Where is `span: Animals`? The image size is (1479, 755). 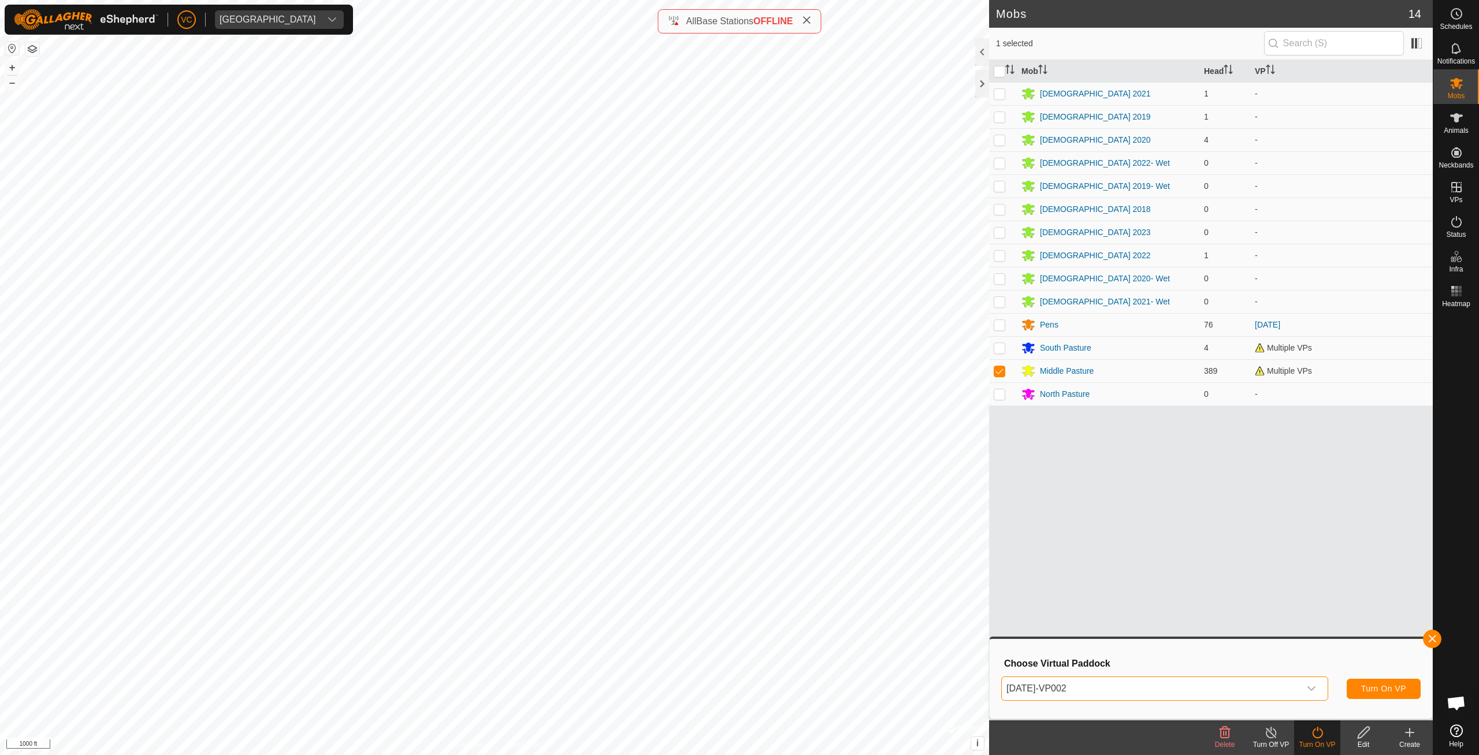
span: Animals is located at coordinates (1456, 131).